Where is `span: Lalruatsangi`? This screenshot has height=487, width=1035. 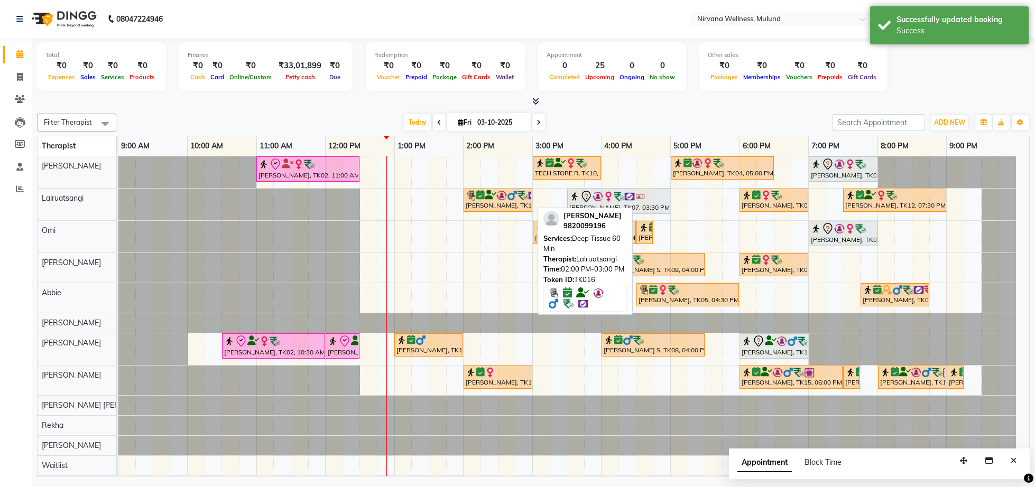
span: Lalruatsangi is located at coordinates (62, 198).